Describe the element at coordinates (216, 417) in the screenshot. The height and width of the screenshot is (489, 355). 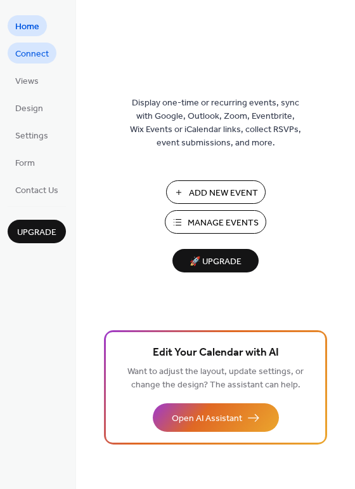
I see `button: Open AI Assistant` at that location.